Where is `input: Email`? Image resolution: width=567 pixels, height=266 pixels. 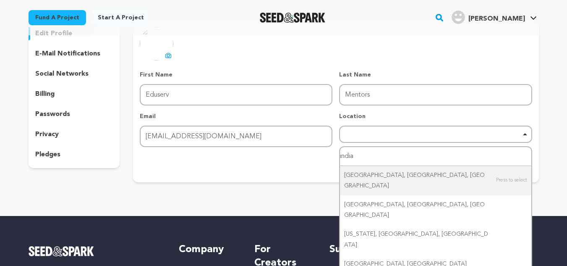 input: Email is located at coordinates (236, 136).